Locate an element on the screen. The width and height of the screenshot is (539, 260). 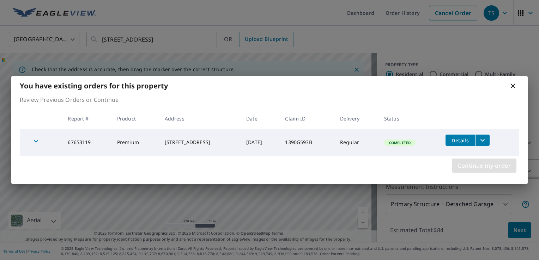
span: Details is located at coordinates (461, 140).